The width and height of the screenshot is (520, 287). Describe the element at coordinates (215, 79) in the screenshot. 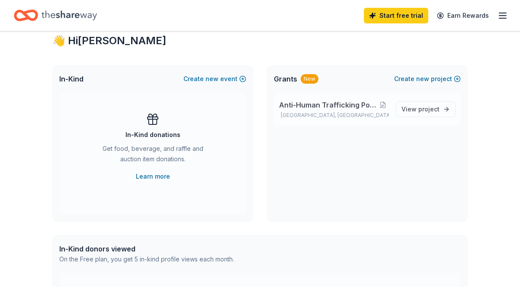

I see `button: Createnewevent` at that location.